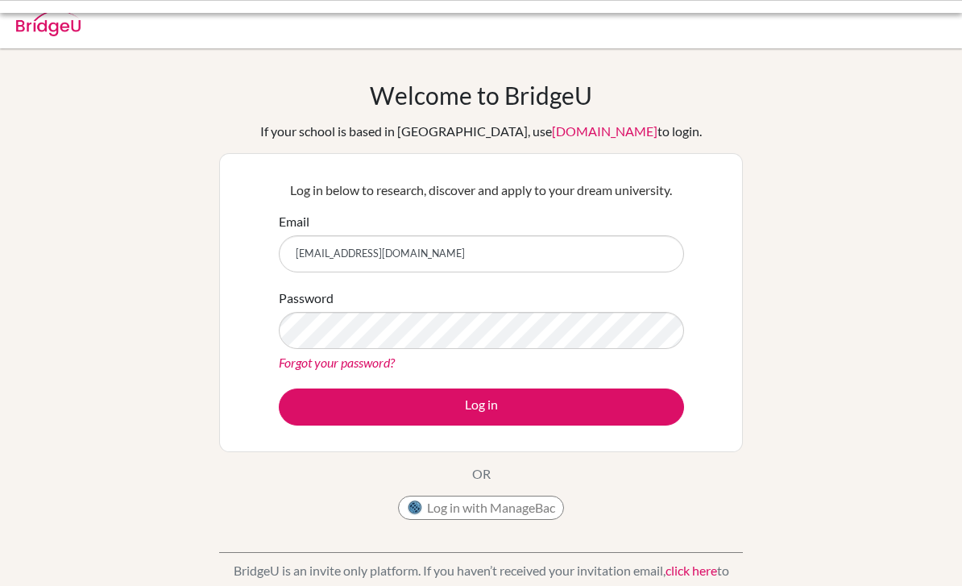  Describe the element at coordinates (481, 508) in the screenshot. I see `button: Log in with ManageBac` at that location.